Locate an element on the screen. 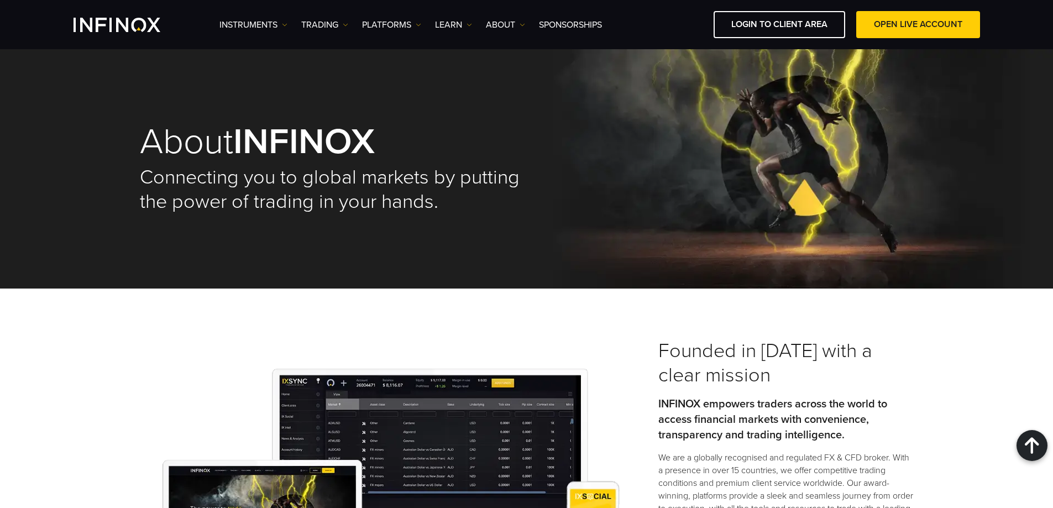 The image size is (1053, 508). a: TRADING is located at coordinates (325, 25).